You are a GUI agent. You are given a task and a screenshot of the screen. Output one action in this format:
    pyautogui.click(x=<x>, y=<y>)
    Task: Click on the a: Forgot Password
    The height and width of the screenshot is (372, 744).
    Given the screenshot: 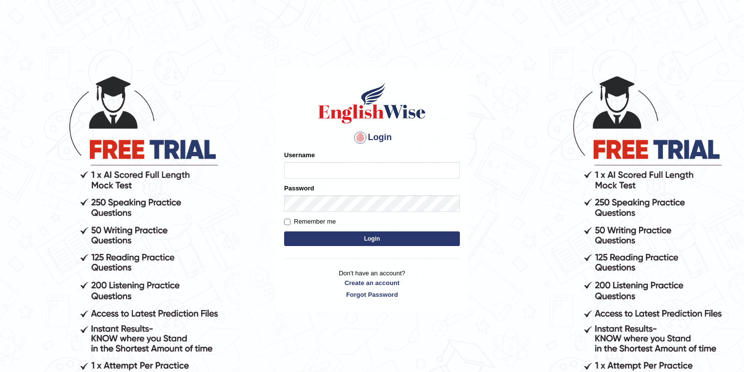 What is the action you would take?
    pyautogui.click(x=372, y=295)
    